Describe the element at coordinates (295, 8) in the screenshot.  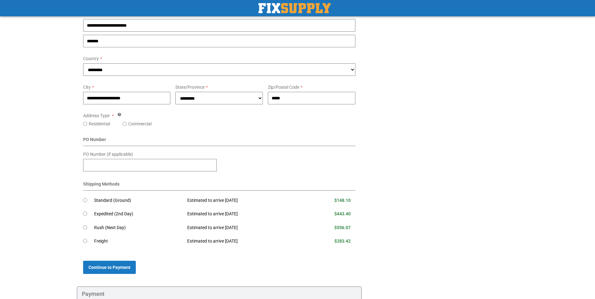
I see `img: Fix Industrial Supply` at that location.